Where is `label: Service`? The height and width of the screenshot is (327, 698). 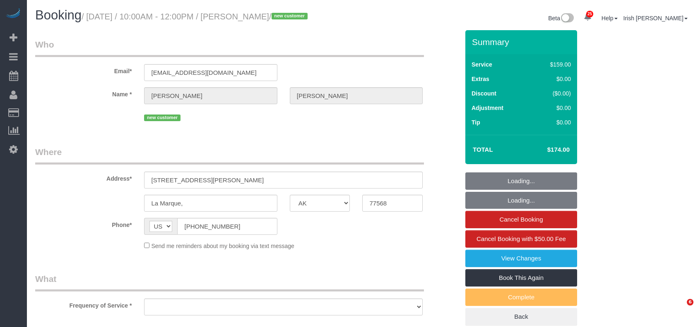 label: Service is located at coordinates (482, 65).